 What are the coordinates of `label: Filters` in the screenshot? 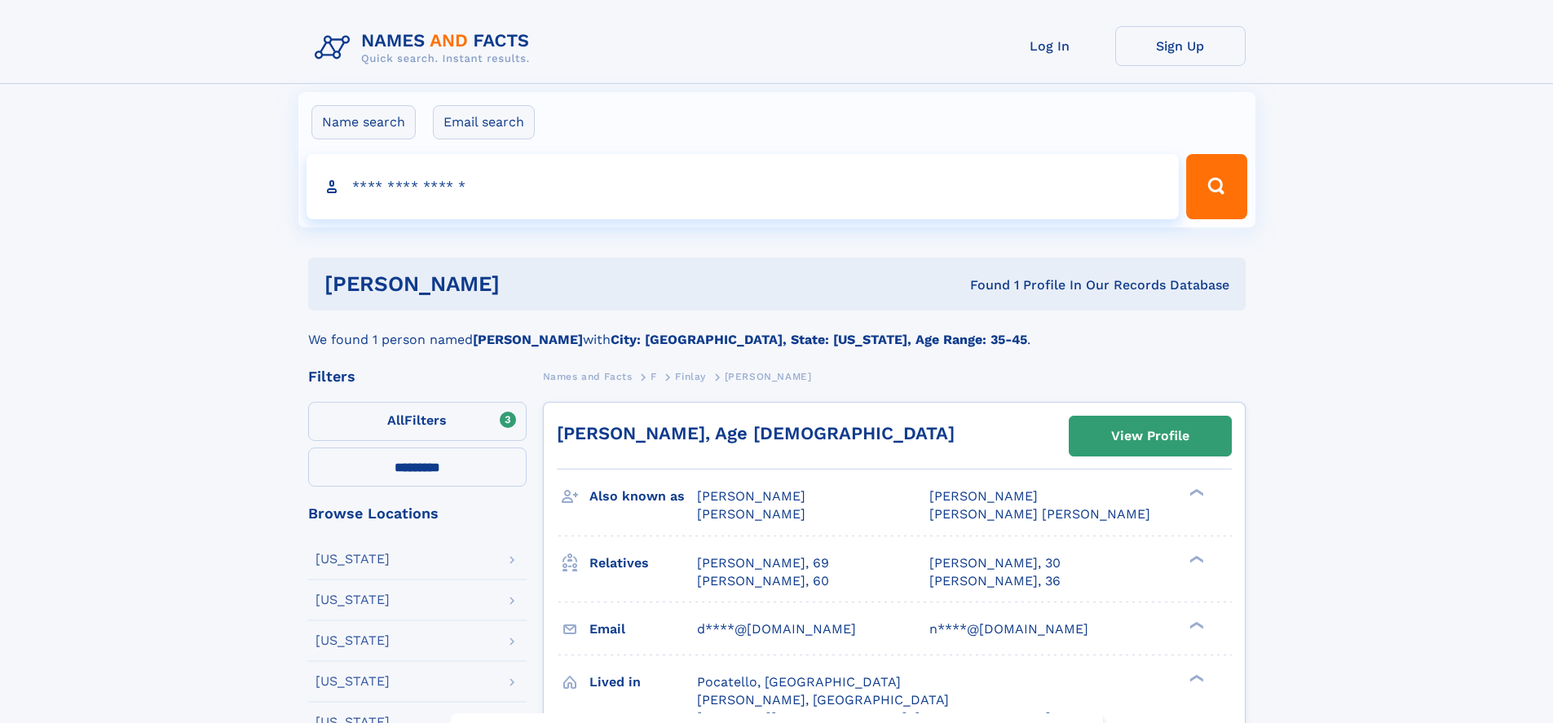 It's located at (417, 421).